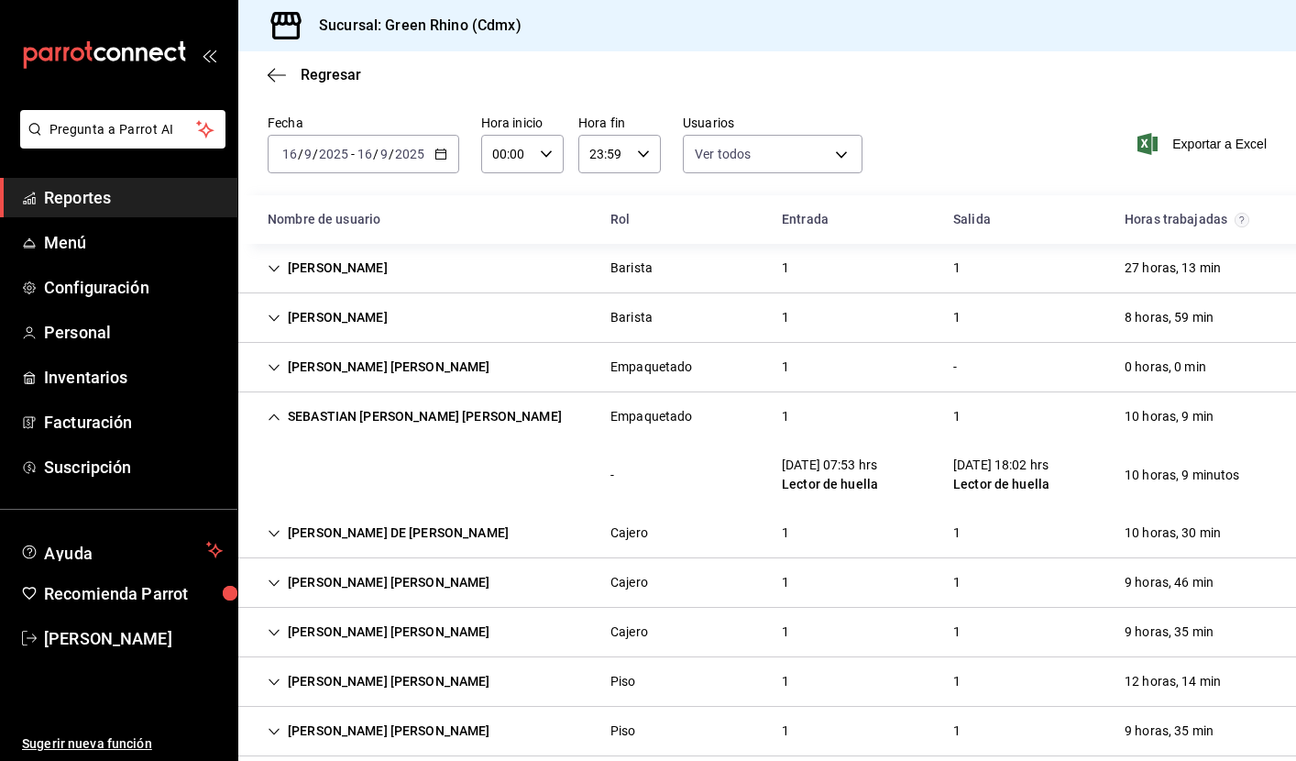 The image size is (1296, 761). Describe the element at coordinates (133, 242) in the screenshot. I see `span: Menú` at that location.